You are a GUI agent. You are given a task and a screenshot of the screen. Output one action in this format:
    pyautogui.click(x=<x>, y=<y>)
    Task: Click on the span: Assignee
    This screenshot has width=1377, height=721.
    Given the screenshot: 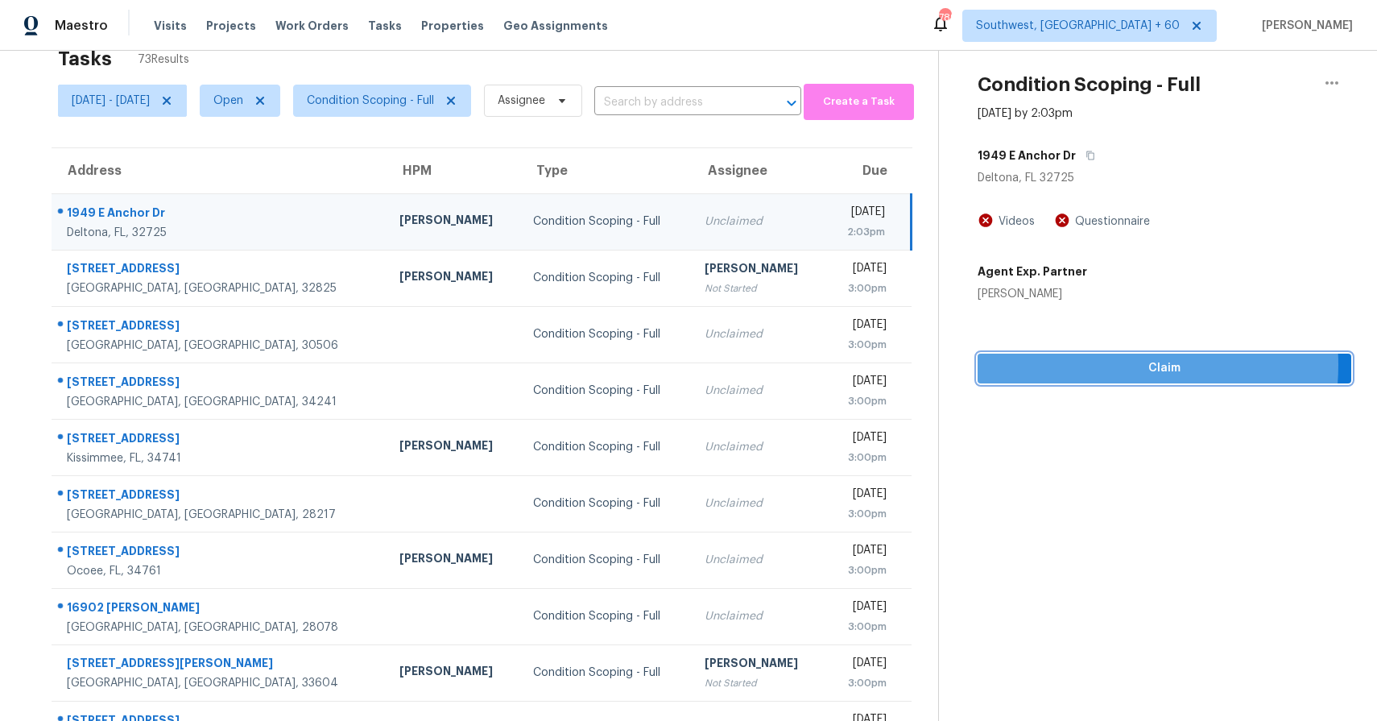 What is the action you would take?
    pyautogui.click(x=521, y=101)
    